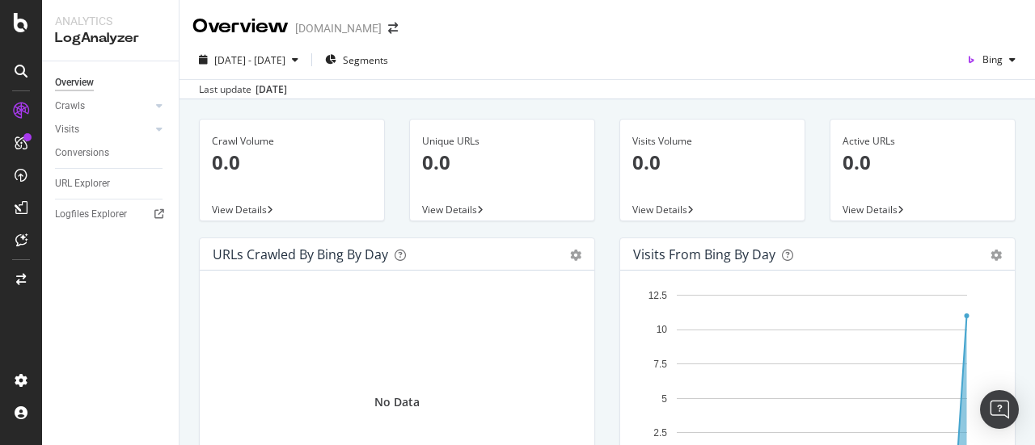 Image resolution: width=1035 pixels, height=445 pixels. What do you see at coordinates (292, 141) in the screenshot?
I see `div: Crawl Volume` at bounding box center [292, 141].